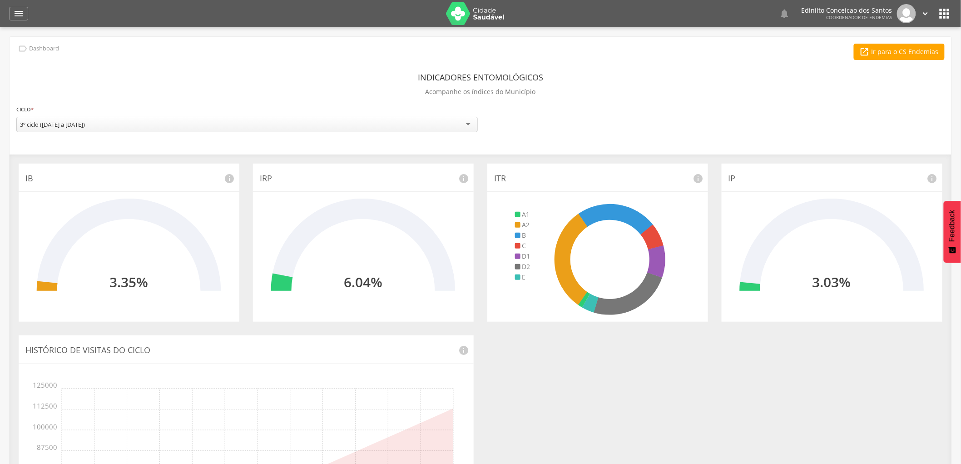  What do you see at coordinates (598, 179) in the screenshot?
I see `p: ITR` at bounding box center [598, 179].